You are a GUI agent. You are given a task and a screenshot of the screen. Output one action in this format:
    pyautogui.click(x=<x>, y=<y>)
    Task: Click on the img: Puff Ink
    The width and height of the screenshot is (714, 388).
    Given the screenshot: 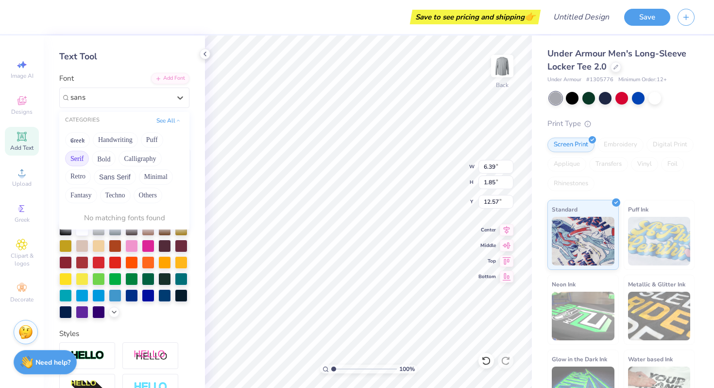 What is the action you would take?
    pyautogui.click(x=659, y=241)
    